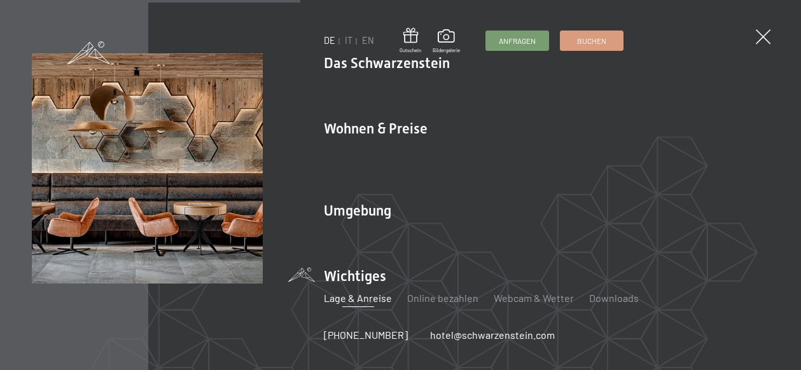  I want to click on a: DE, so click(329, 40).